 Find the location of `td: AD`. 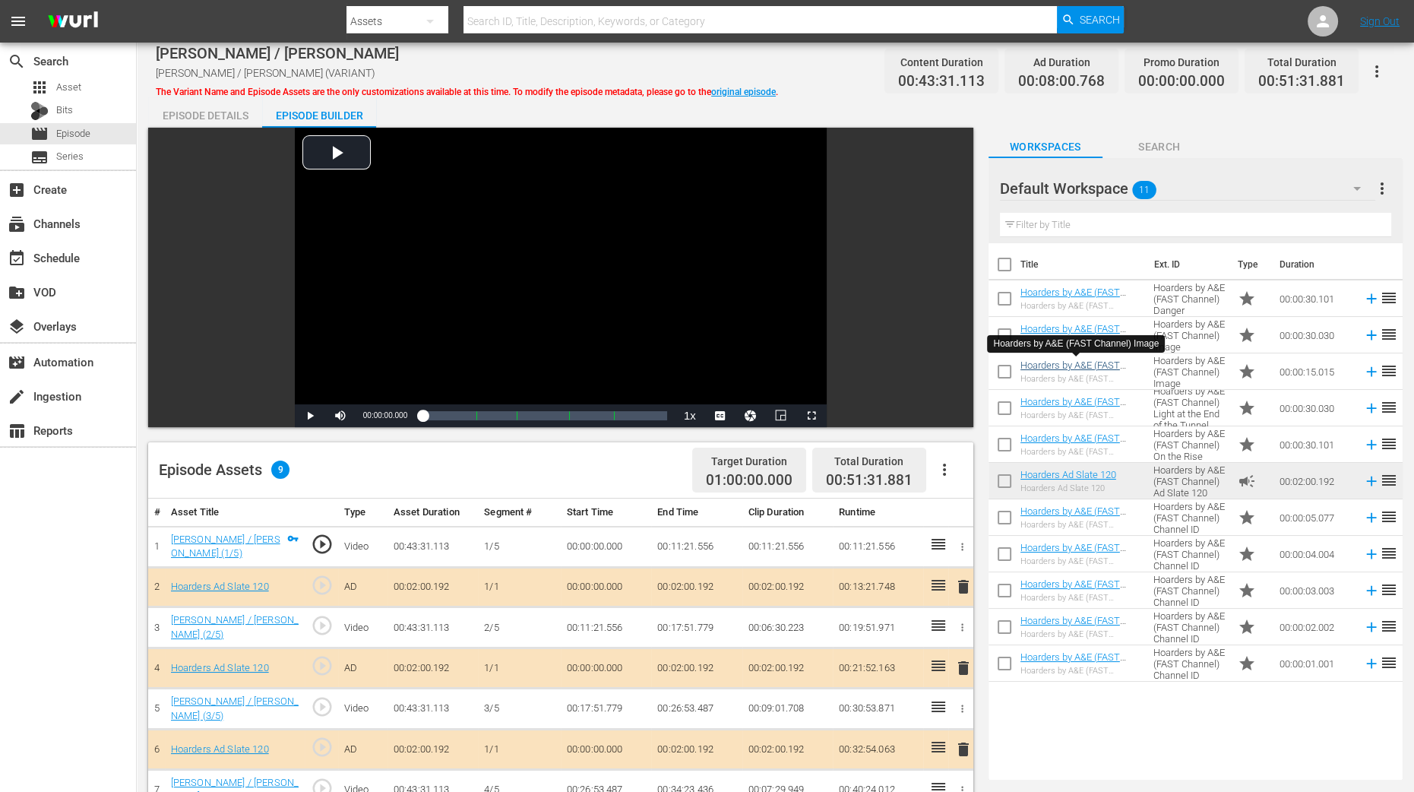

td: AD is located at coordinates (362, 668).